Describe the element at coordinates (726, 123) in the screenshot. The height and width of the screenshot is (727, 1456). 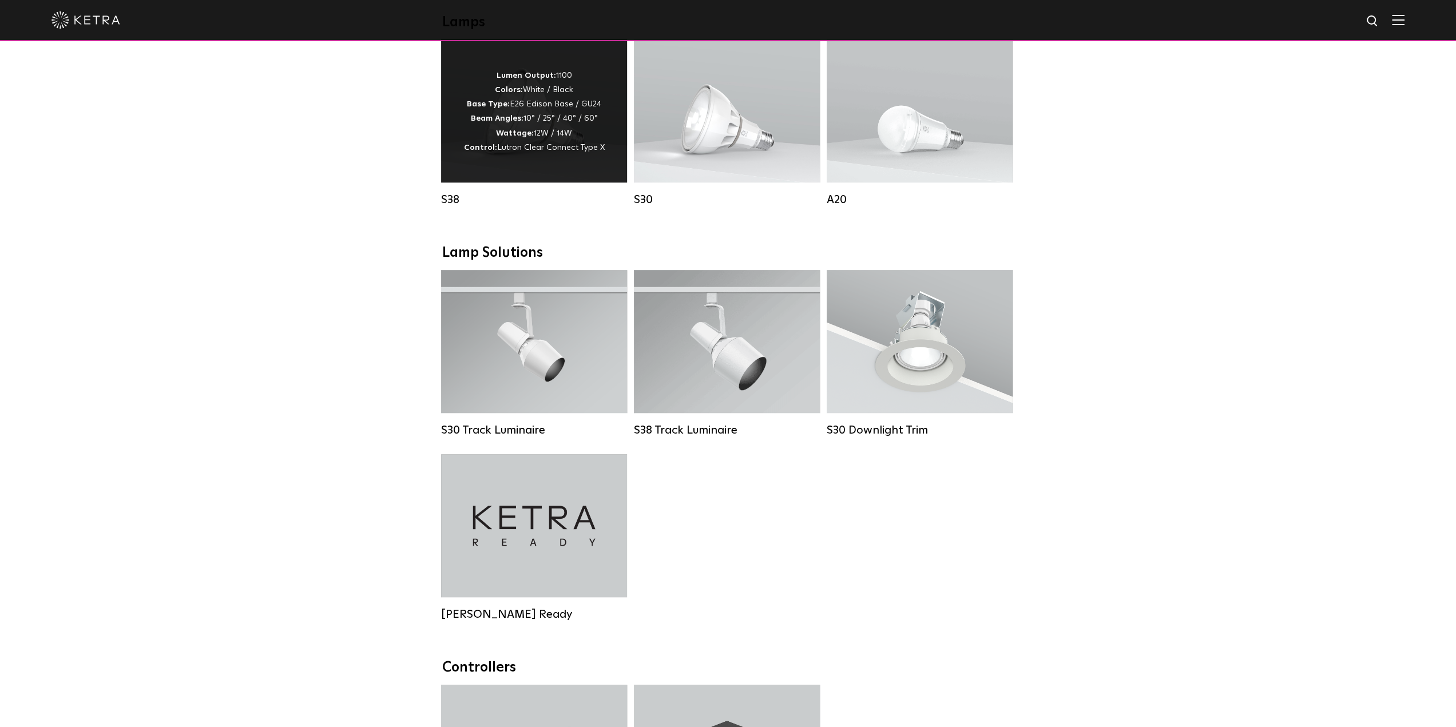
I see `a: S30 Lumen Output:1100Colors:White / BlackBase Type:E26 Edison Base / GU24Beam Angles:15° / 25° / ...` at that location.